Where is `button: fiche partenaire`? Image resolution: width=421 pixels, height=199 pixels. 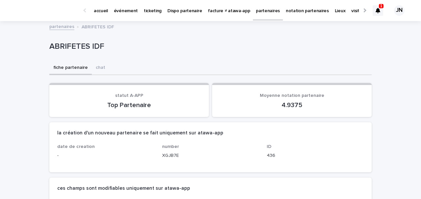
button: fiche partenaire is located at coordinates (70, 68).